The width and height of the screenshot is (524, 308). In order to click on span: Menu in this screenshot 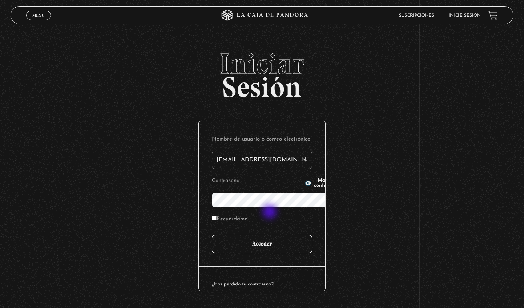, I will do `click(38, 15)`.